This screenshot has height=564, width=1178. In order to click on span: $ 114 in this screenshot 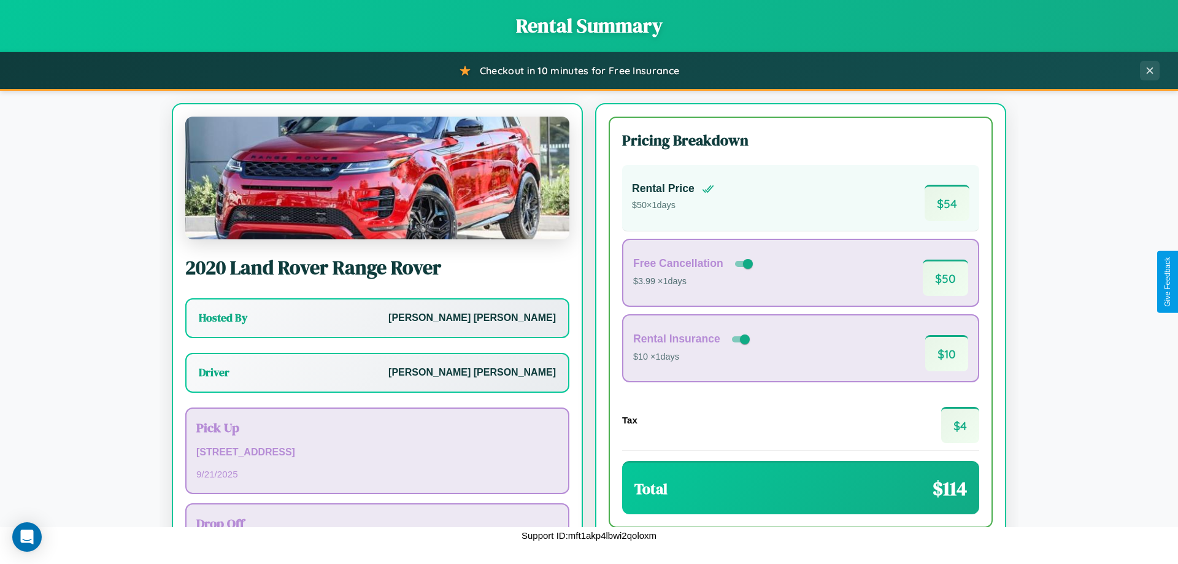, I will do `click(950, 488)`.